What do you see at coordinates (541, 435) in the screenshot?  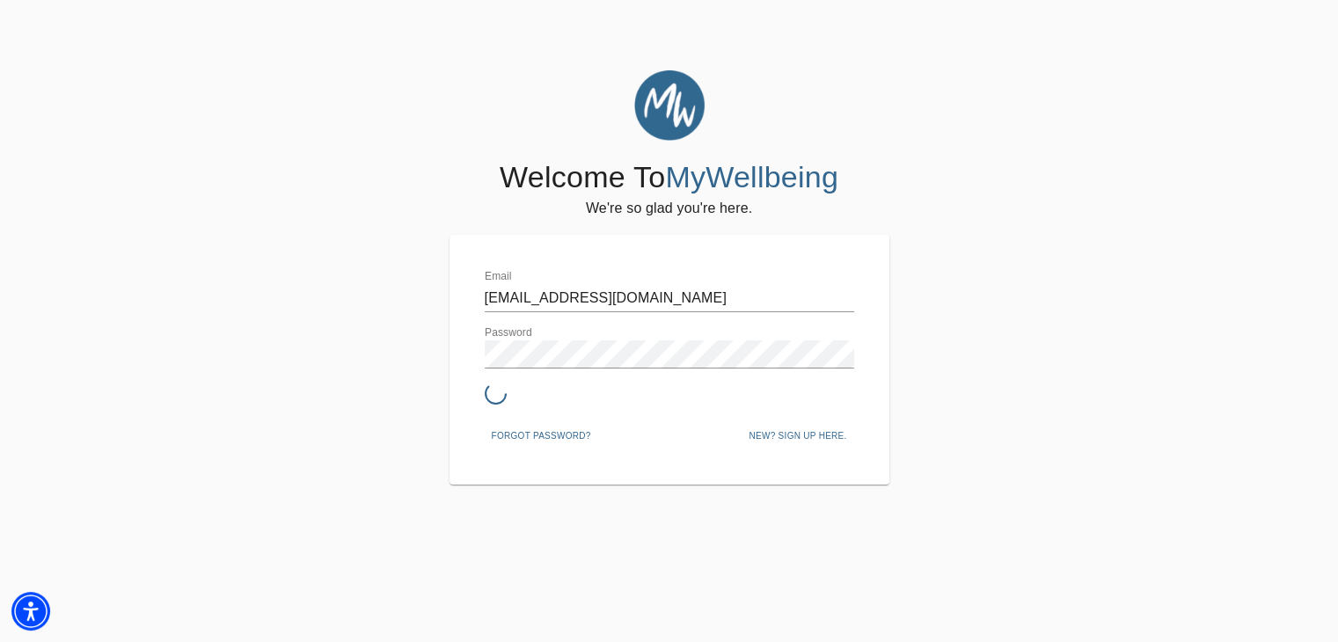 I see `a: Forgot password?` at bounding box center [541, 435].